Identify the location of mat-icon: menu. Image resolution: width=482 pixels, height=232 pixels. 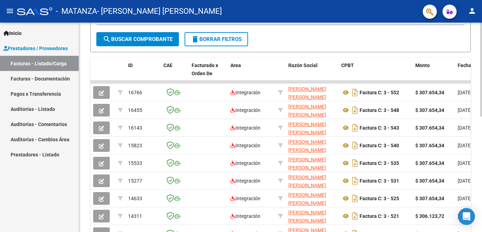
(10, 11).